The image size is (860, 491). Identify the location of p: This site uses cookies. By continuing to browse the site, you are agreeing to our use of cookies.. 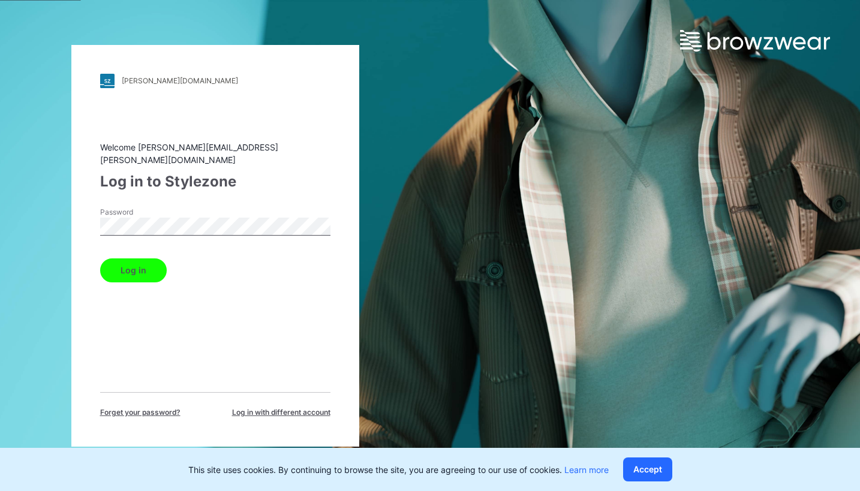
(398, 469).